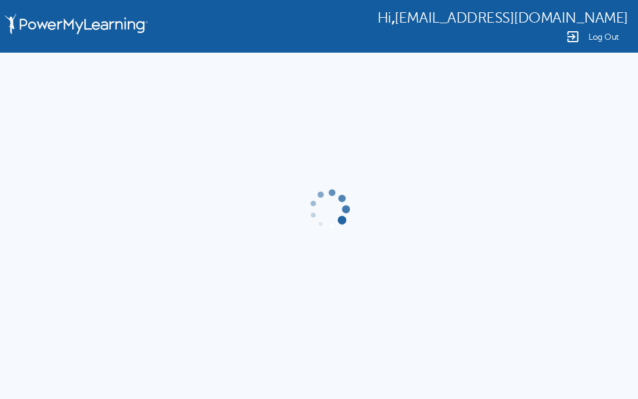 The image size is (638, 399). What do you see at coordinates (384, 18) in the screenshot?
I see `span: Hi` at bounding box center [384, 18].